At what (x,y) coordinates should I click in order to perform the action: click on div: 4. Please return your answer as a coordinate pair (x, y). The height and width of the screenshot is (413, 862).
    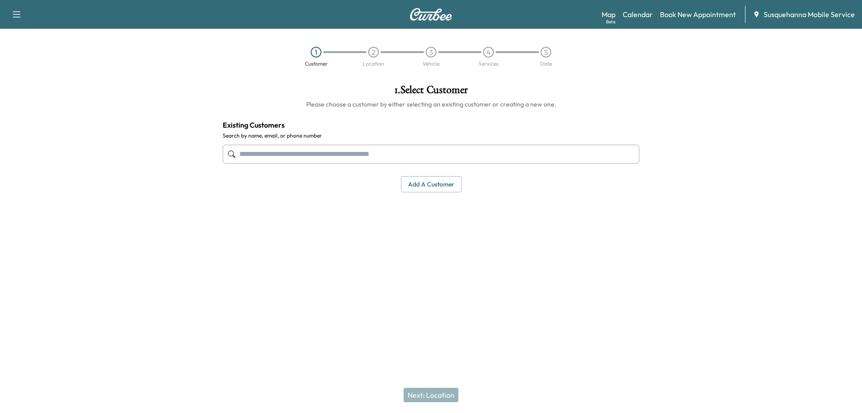
    Looking at the image, I should click on (489, 52).